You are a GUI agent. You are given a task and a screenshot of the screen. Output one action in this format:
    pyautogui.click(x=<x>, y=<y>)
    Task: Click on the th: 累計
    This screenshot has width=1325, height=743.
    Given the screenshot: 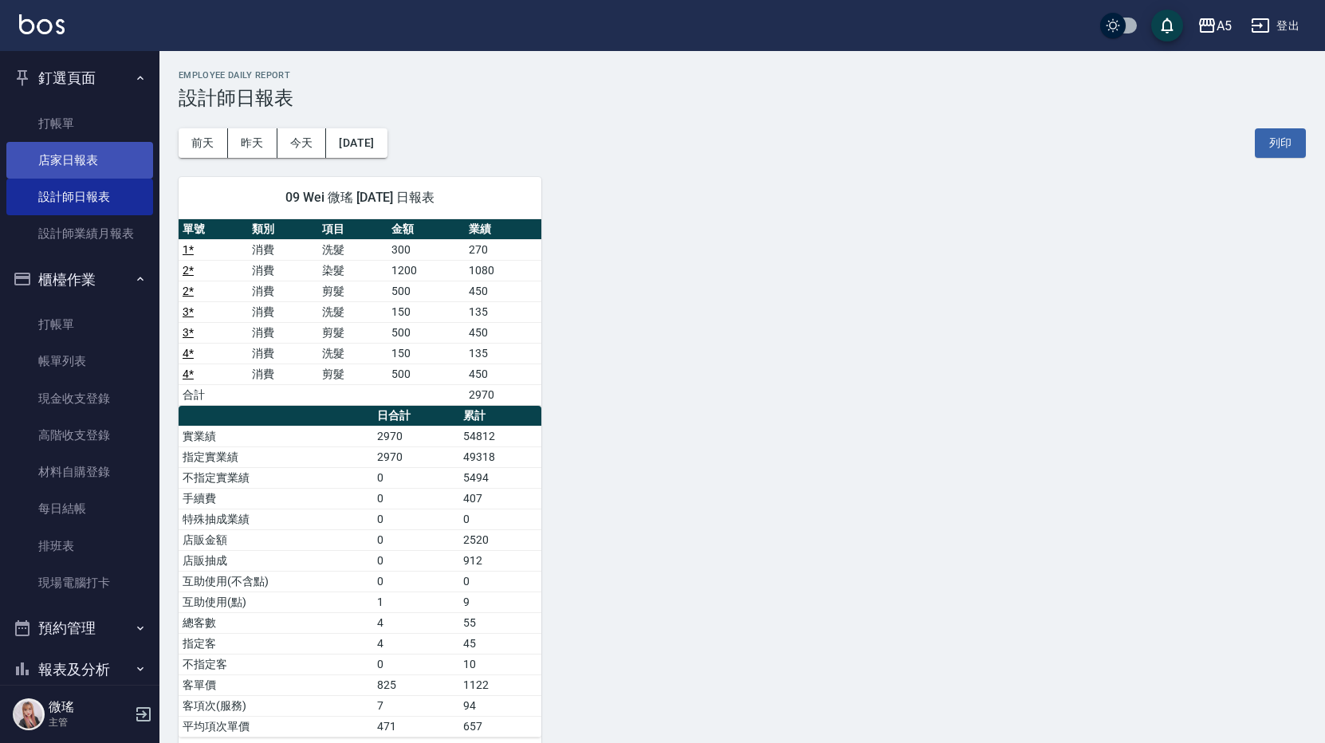 What is the action you would take?
    pyautogui.click(x=500, y=416)
    